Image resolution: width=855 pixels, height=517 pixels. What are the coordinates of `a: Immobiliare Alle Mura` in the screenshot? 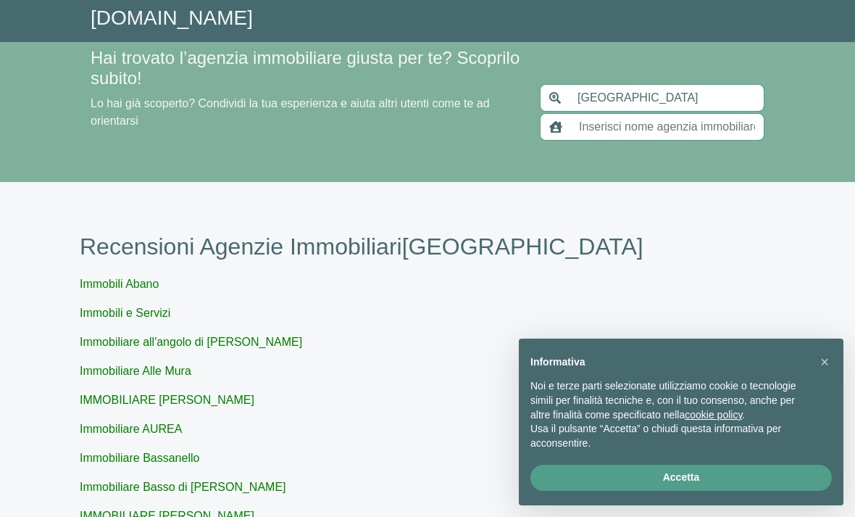 It's located at (136, 370).